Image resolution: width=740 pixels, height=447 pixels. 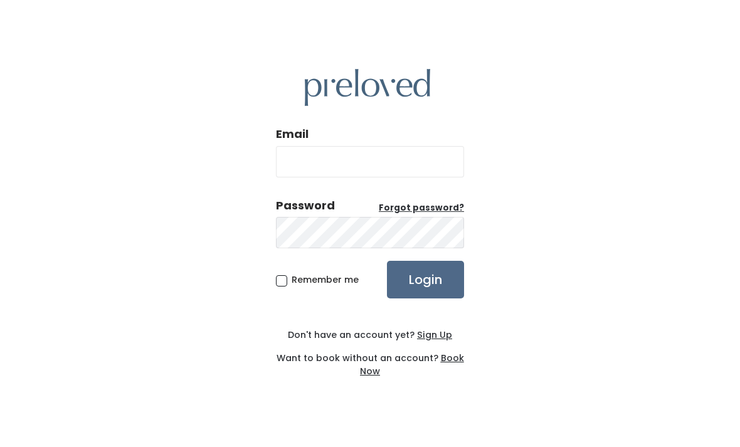 I want to click on a: Sign Up, so click(x=433, y=335).